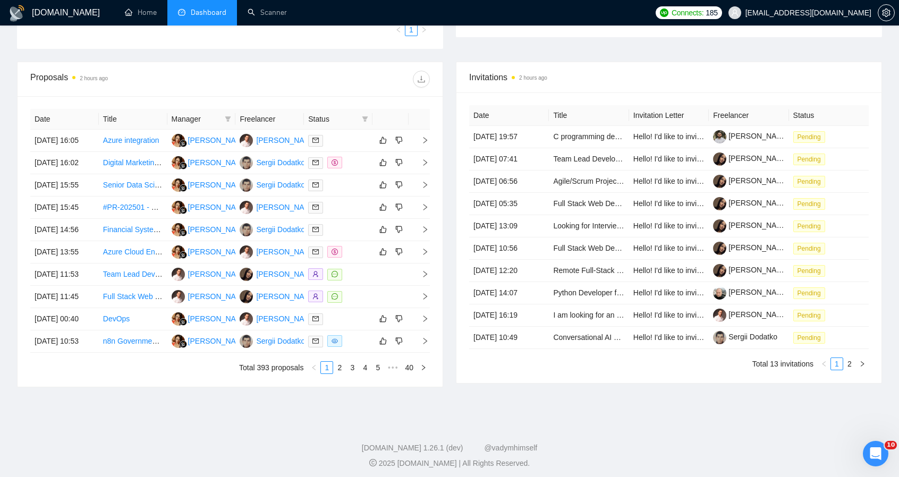 The height and width of the screenshot is (477, 899). I want to click on span: Manager, so click(196, 119).